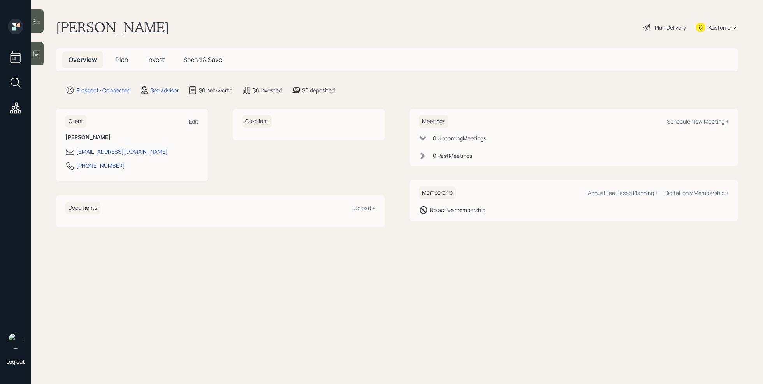 The width and height of the screenshot is (763, 384). What do you see at coordinates (437, 192) in the screenshot?
I see `h6: Membership` at bounding box center [437, 192].